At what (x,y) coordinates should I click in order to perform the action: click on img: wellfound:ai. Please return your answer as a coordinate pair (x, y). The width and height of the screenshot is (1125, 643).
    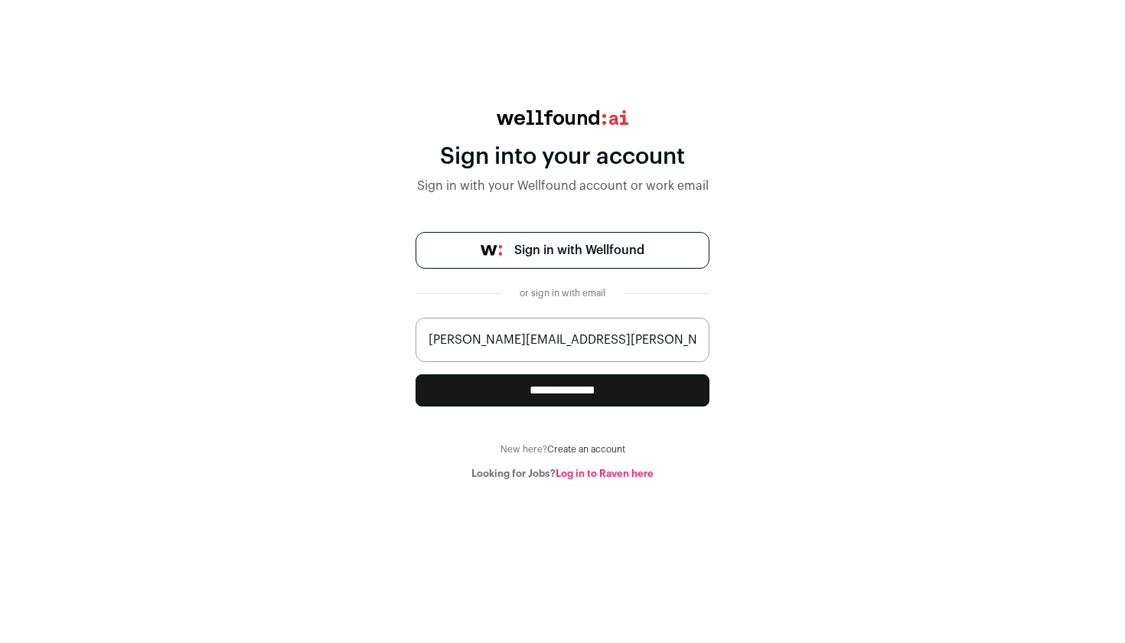
    Looking at the image, I should click on (562, 117).